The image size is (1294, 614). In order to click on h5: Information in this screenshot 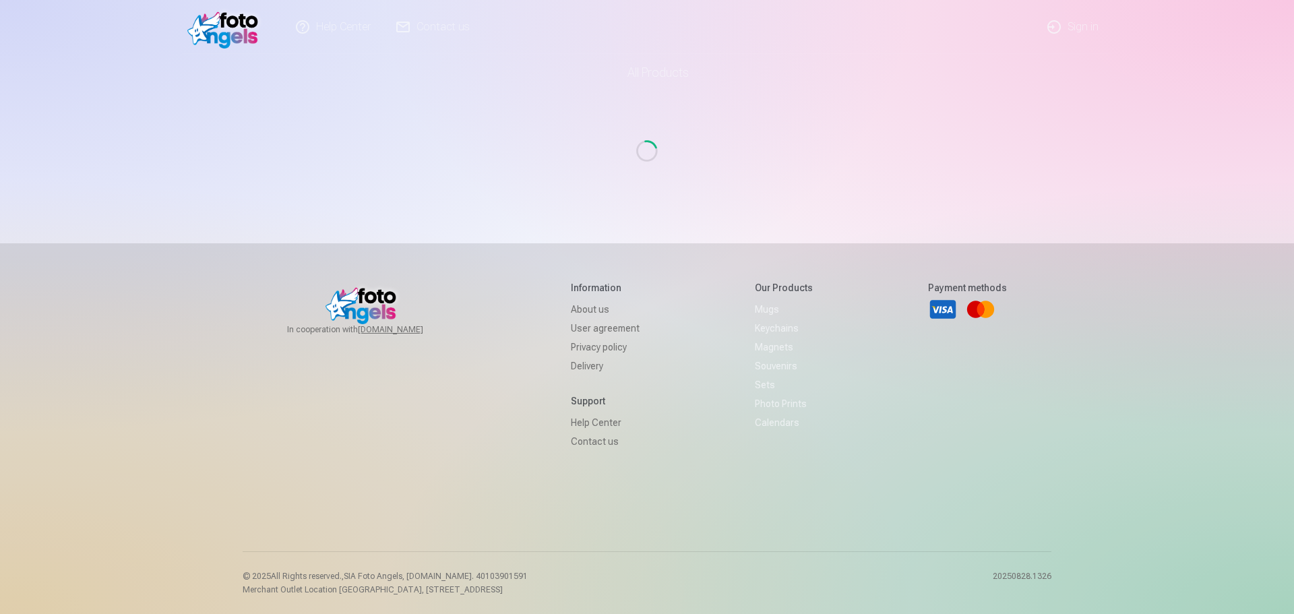, I will do `click(605, 288)`.